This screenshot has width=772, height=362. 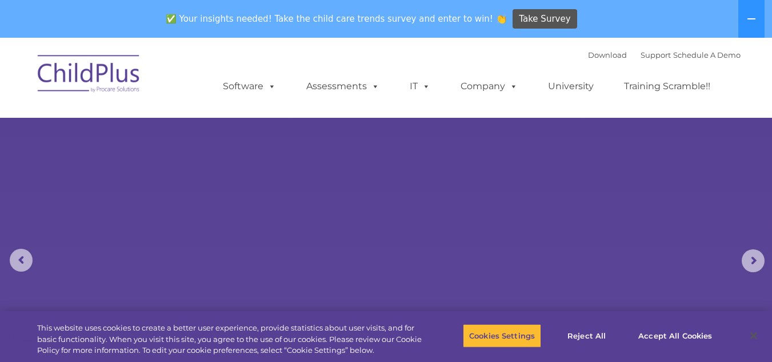 What do you see at coordinates (501, 335) in the screenshot?
I see `button: Cookies Settings` at bounding box center [501, 335].